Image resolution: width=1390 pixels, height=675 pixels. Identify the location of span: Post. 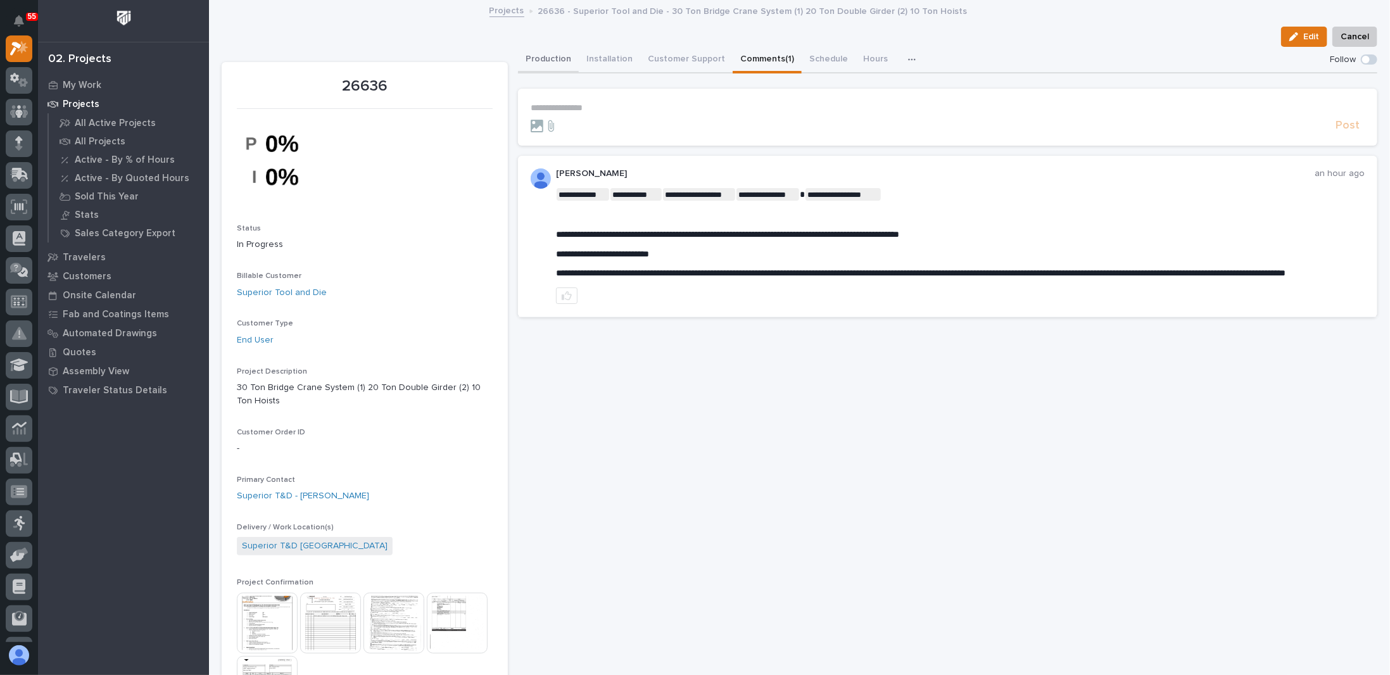
(1348, 125).